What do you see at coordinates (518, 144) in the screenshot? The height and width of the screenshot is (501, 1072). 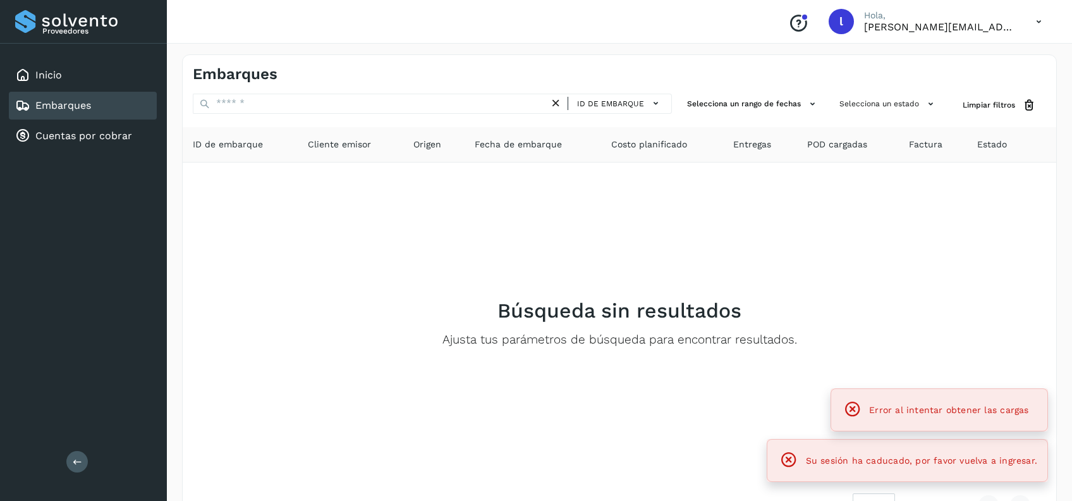 I see `span: Fecha de embarque` at bounding box center [518, 144].